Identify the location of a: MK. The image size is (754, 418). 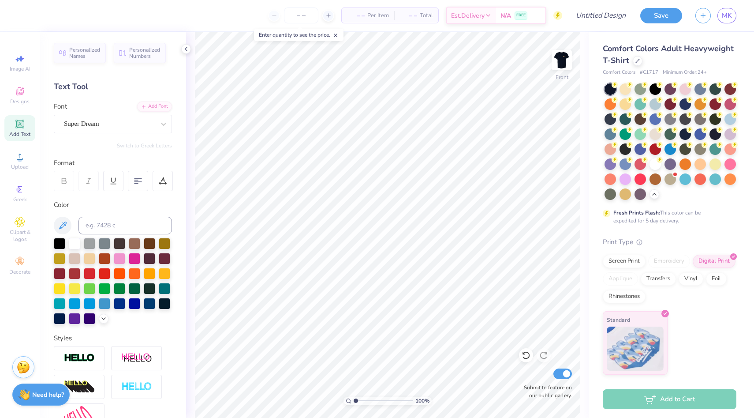
(727, 15).